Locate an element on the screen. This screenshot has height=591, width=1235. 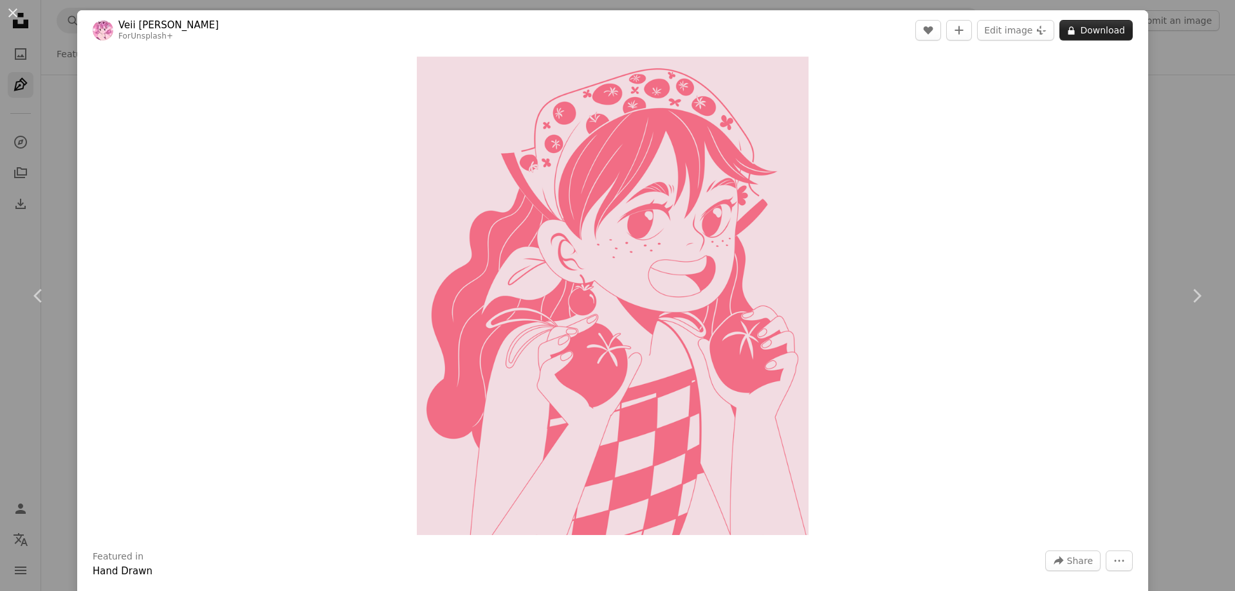
a: Next is located at coordinates (1197, 296).